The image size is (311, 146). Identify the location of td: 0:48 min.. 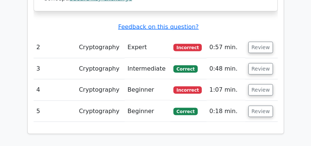
(226, 69).